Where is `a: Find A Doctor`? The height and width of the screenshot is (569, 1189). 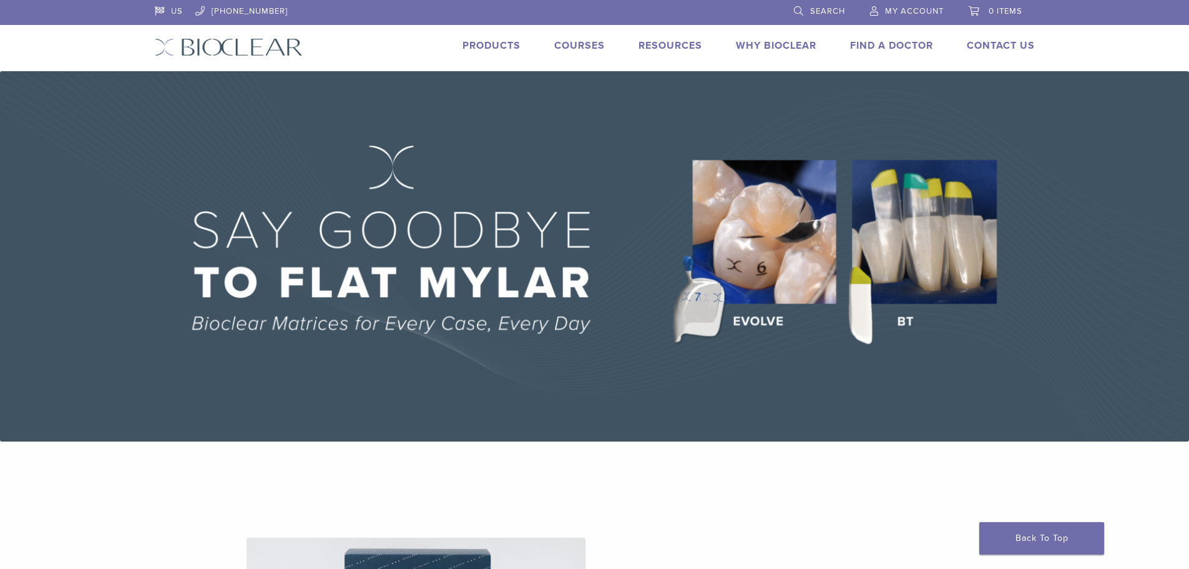
a: Find A Doctor is located at coordinates (892, 46).